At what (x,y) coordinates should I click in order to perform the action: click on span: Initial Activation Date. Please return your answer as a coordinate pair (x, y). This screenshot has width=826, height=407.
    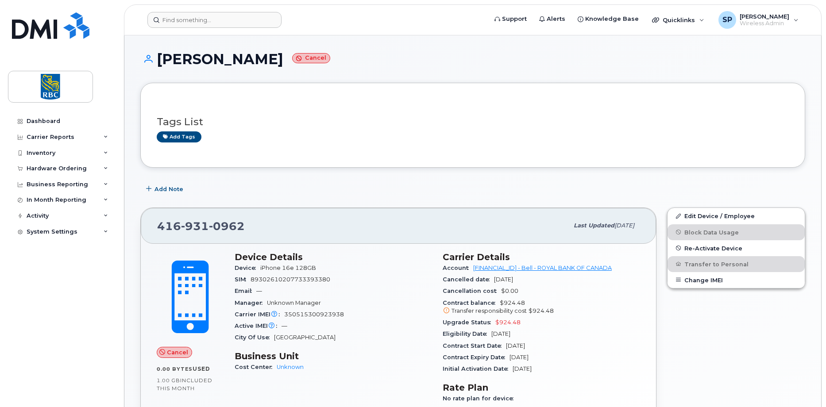
    Looking at the image, I should click on (478, 369).